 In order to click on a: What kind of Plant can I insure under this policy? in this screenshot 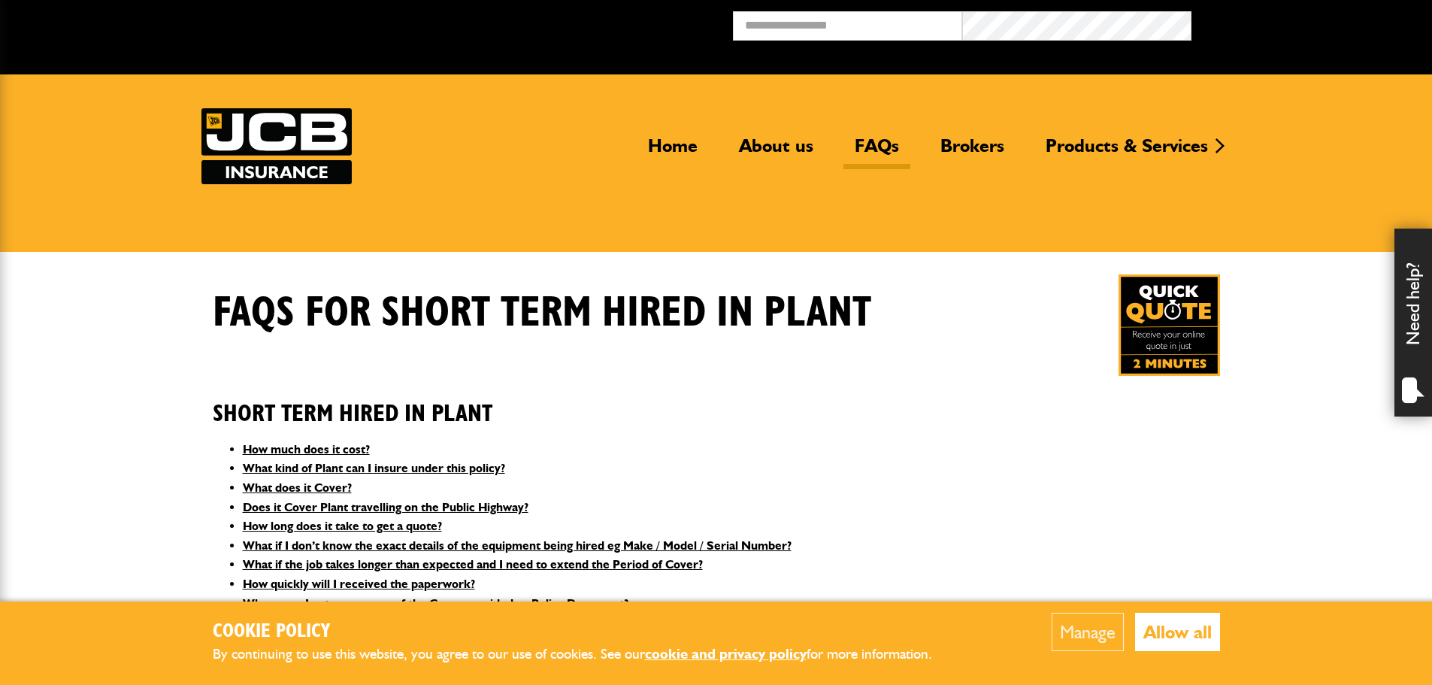, I will do `click(374, 468)`.